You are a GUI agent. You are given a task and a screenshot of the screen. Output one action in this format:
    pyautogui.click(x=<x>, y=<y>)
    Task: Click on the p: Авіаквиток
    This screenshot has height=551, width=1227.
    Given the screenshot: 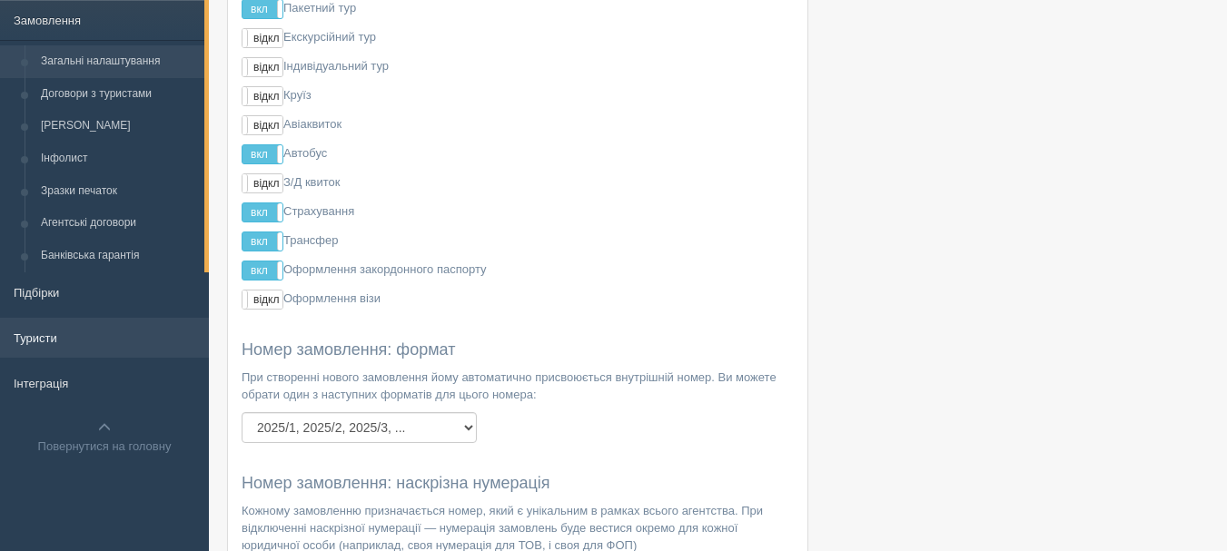 What is the action you would take?
    pyautogui.click(x=518, y=125)
    